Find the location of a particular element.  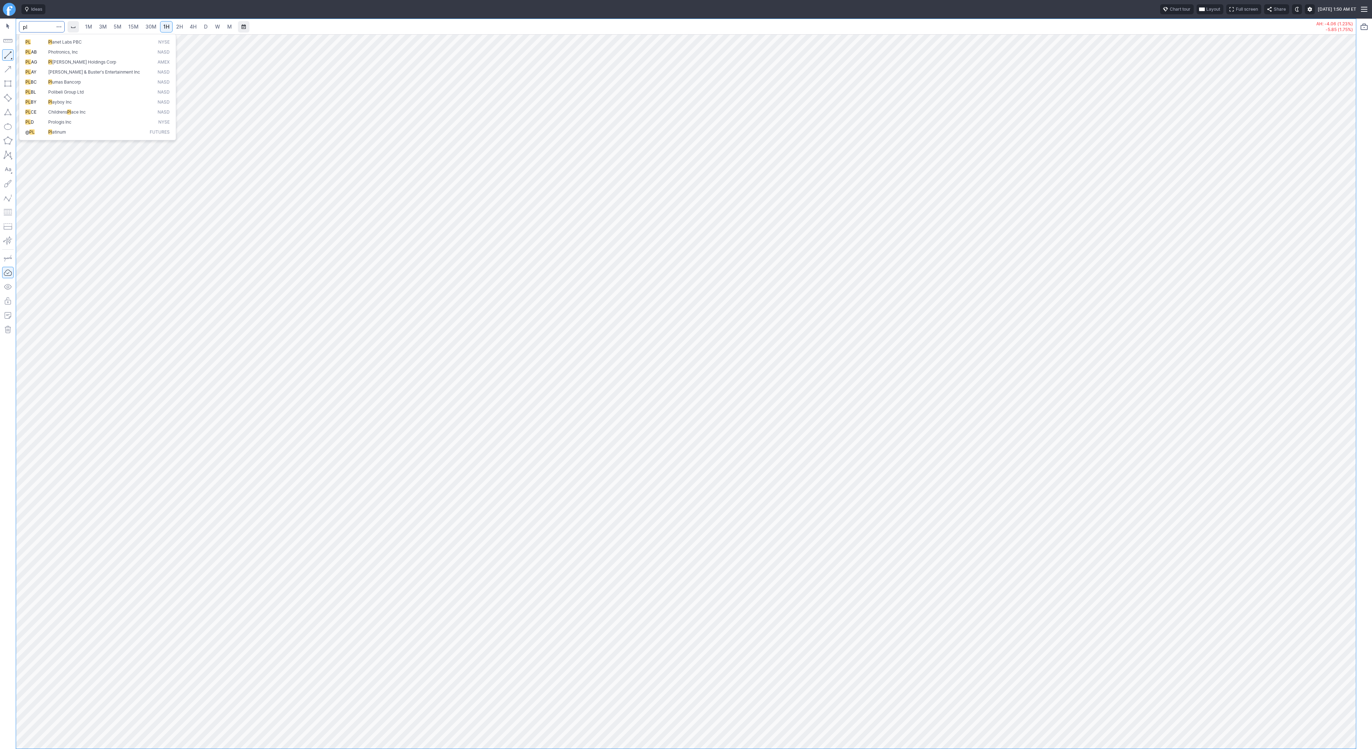

span: Layout is located at coordinates (1213, 9).